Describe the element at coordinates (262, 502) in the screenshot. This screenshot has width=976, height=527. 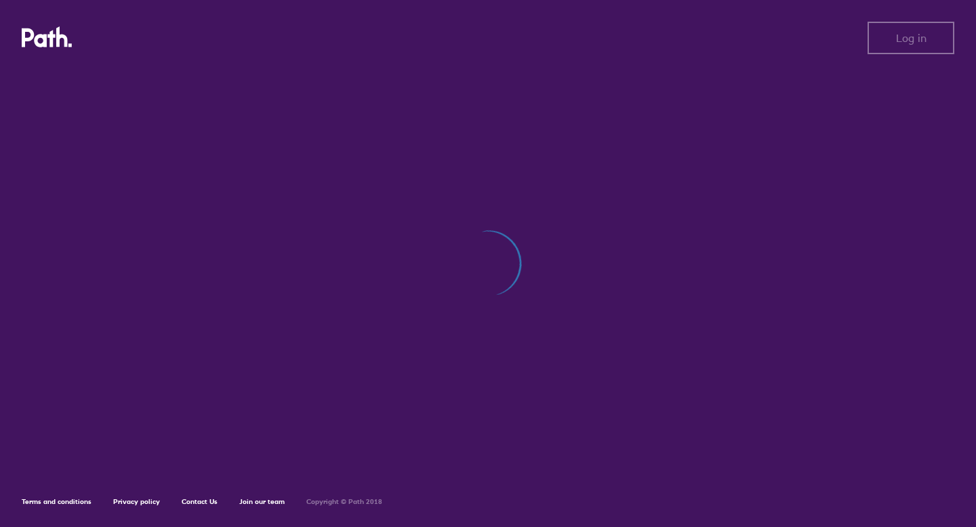
I see `a: Join our team` at that location.